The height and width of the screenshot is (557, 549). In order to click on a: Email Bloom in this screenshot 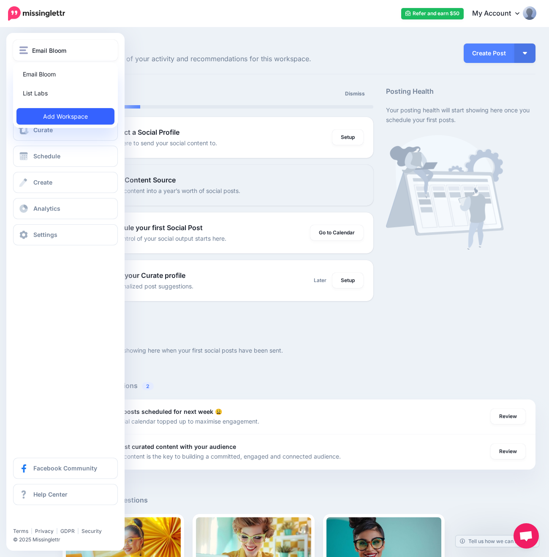, I will do `click(65, 74)`.